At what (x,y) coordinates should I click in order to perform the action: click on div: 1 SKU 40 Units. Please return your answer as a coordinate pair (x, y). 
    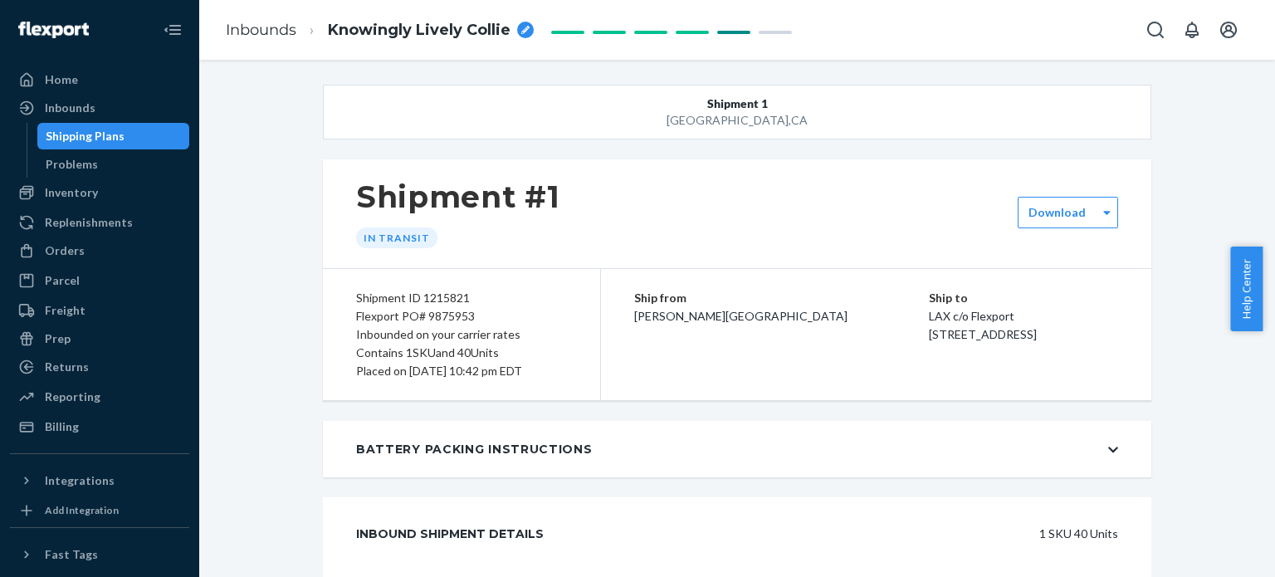
    Looking at the image, I should click on (849, 534).